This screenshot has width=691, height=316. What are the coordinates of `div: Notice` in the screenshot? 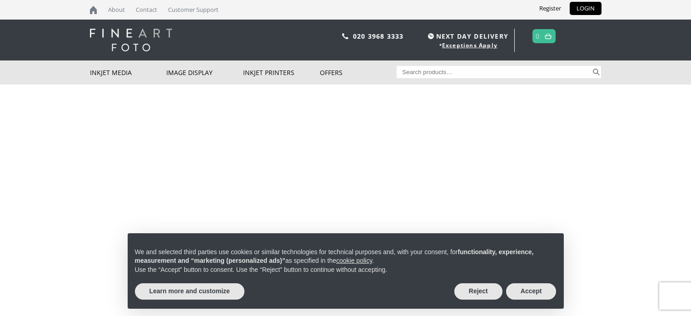 It's located at (346, 271).